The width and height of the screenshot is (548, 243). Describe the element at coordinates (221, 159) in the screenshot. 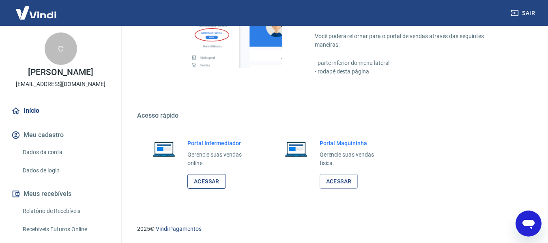

I see `p: Gerencie suas vendas online.` at that location.